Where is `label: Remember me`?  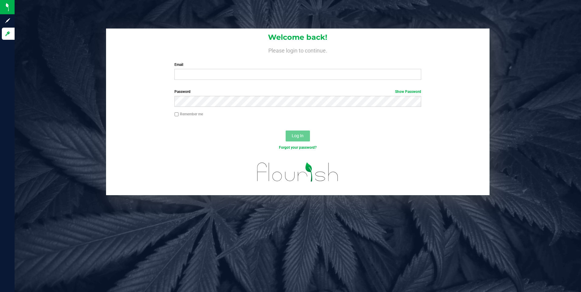 label: Remember me is located at coordinates (189, 114).